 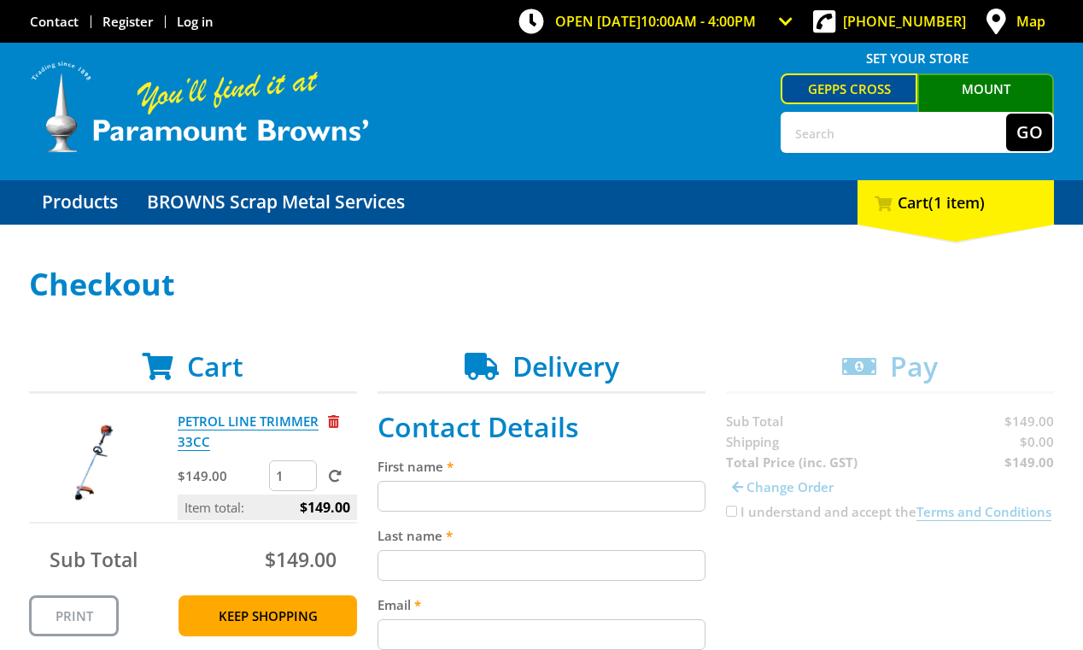 I want to click on a: PETROL LINE TRIMMER 33CC, so click(x=248, y=431).